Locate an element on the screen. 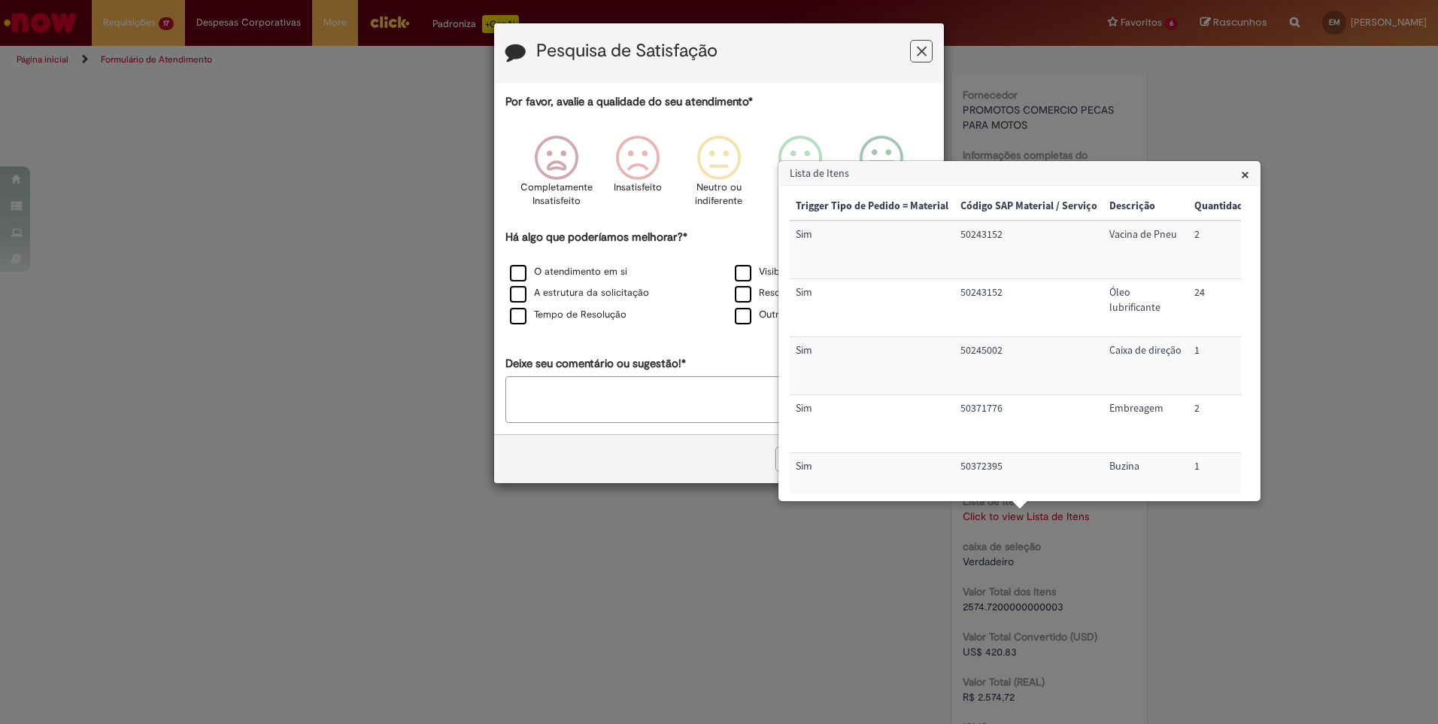 This screenshot has height=724, width=1438. label: Visibilidade dos status is located at coordinates (797, 272).